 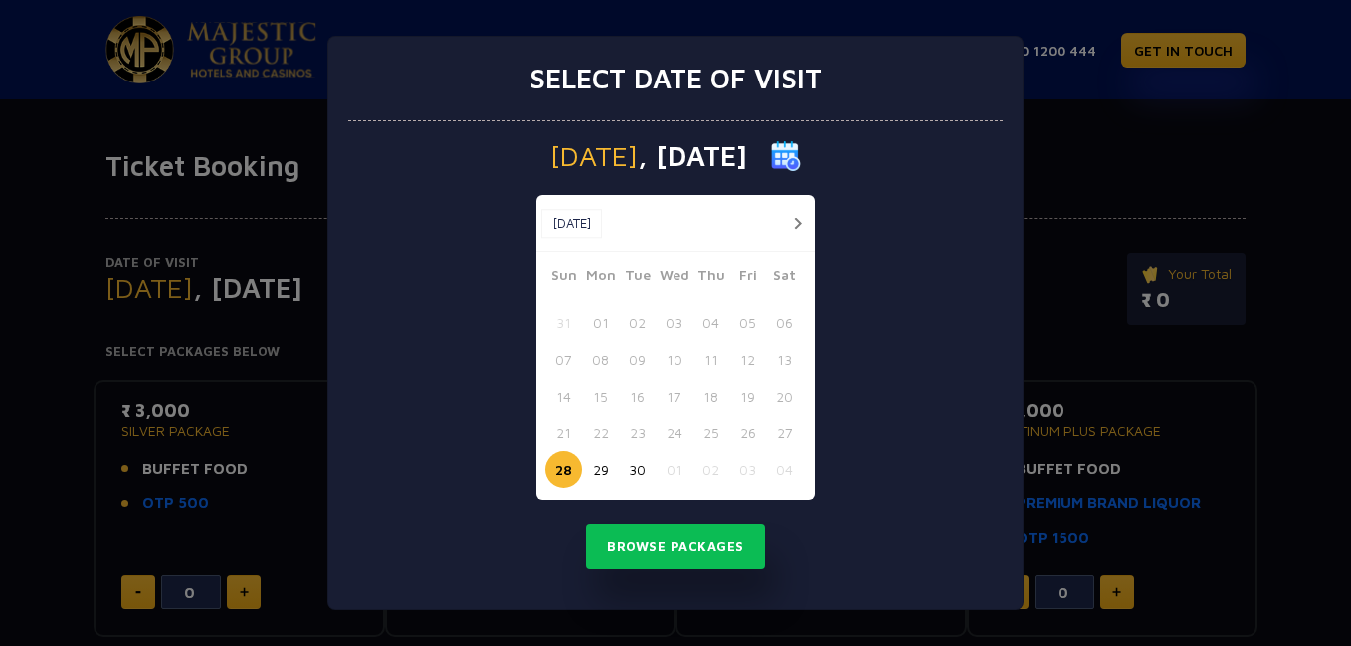 I want to click on h3: Select date of visit, so click(x=675, y=79).